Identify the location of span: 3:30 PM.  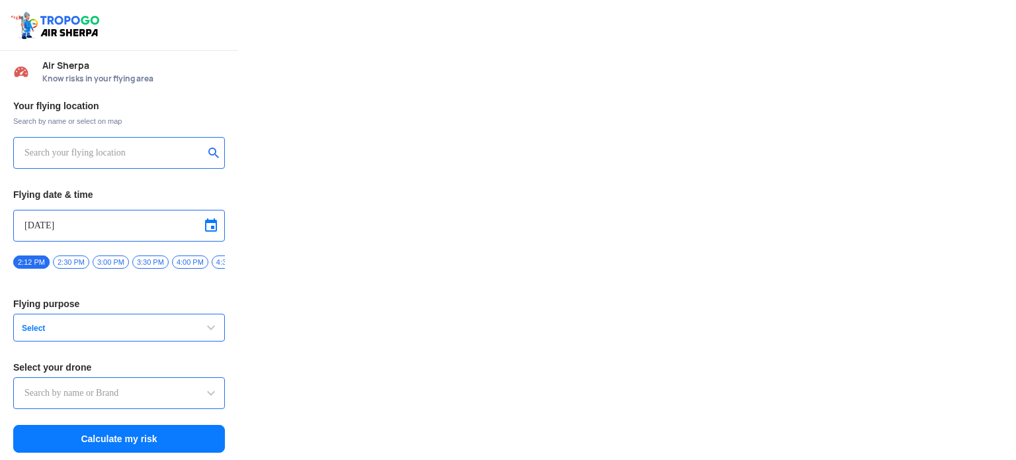
(150, 262).